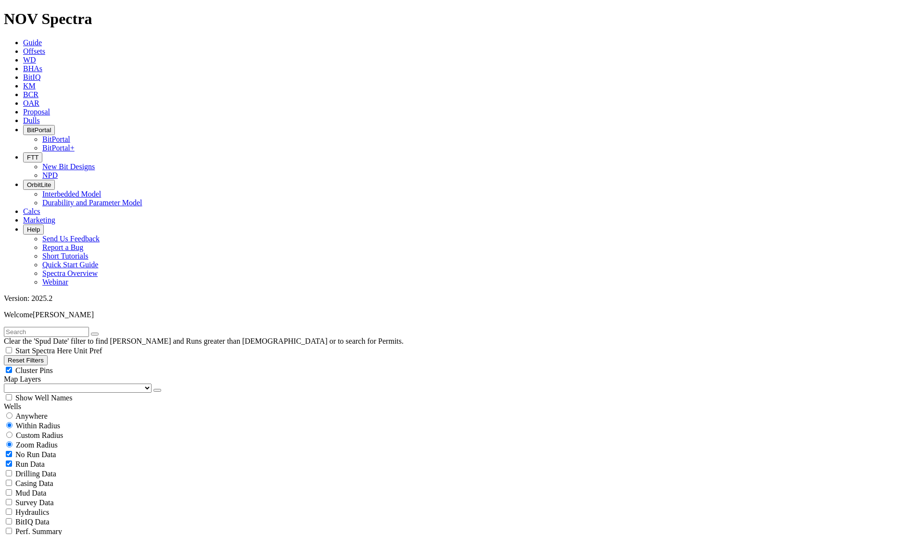 Image resolution: width=901 pixels, height=535 pixels. What do you see at coordinates (46, 332) in the screenshot?
I see `input: Search` at bounding box center [46, 332].